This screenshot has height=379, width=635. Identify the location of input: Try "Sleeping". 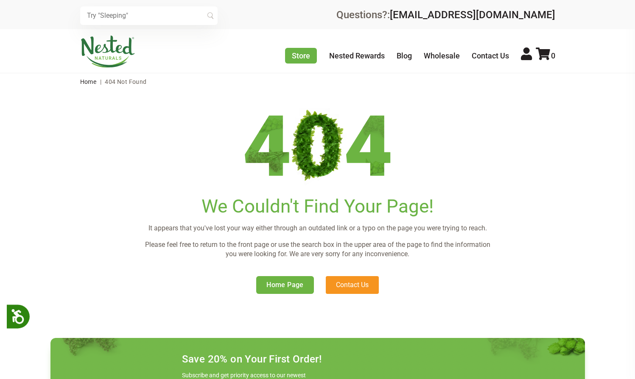
(149, 16).